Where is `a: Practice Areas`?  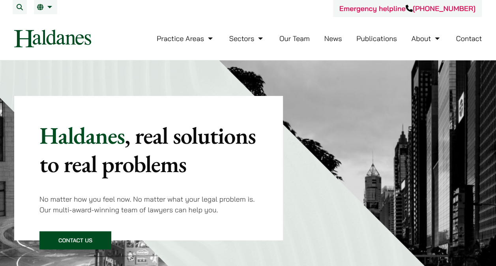 a: Practice Areas is located at coordinates (185, 38).